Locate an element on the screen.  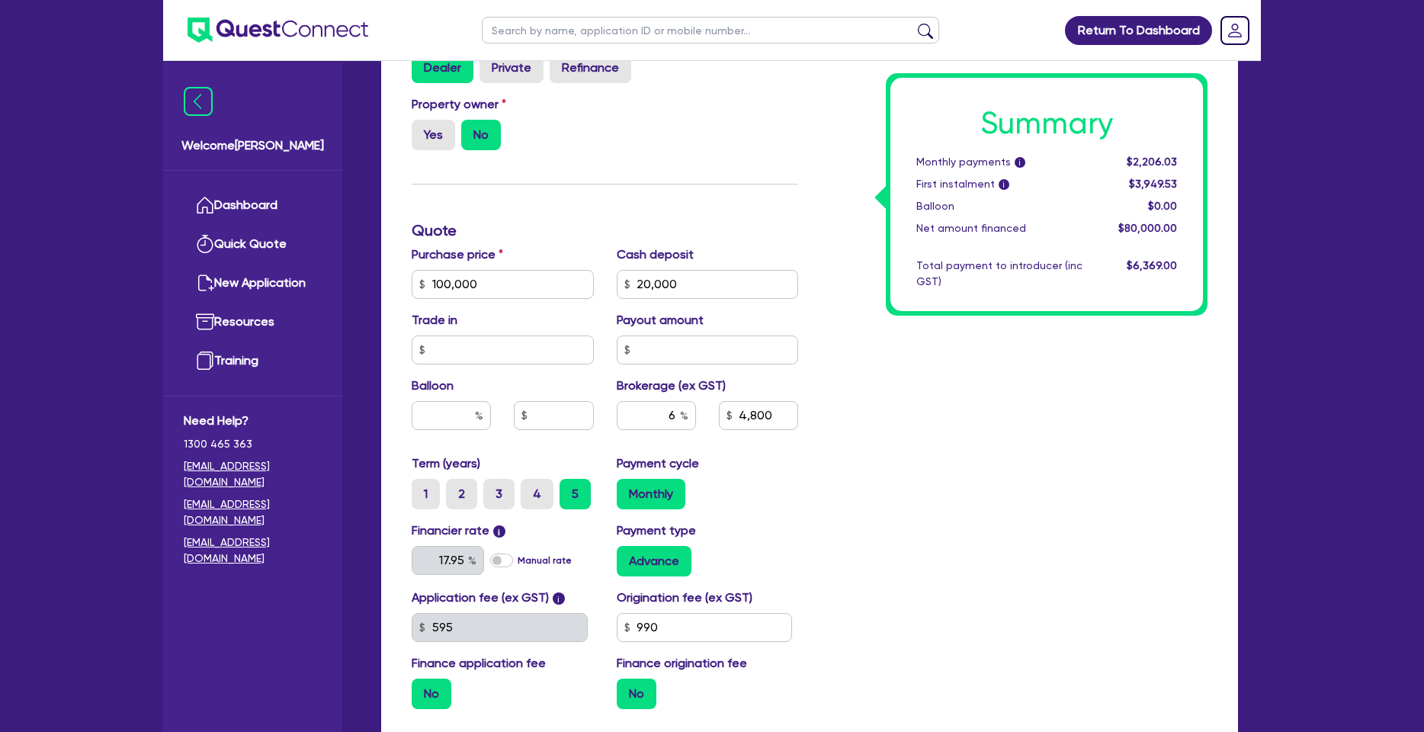
a: Return To Dashboard is located at coordinates (1138, 30).